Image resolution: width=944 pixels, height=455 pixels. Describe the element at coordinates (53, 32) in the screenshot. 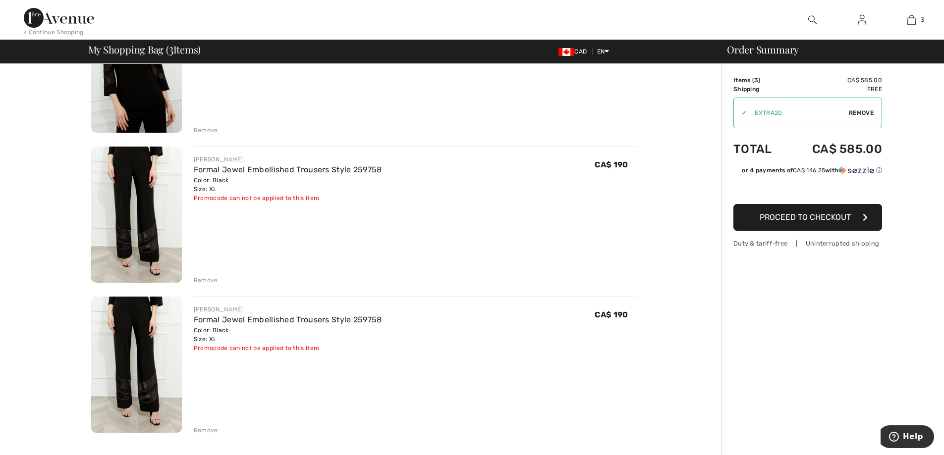

I see `div: < Continue Shopping` at that location.